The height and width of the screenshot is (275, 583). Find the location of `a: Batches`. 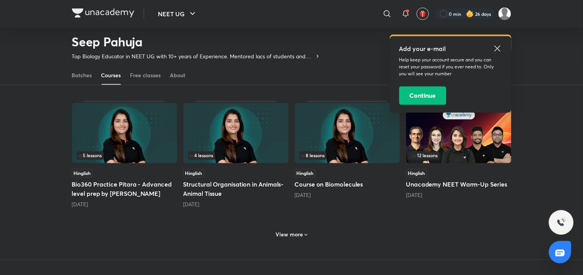

a: Batches is located at coordinates (82, 76).